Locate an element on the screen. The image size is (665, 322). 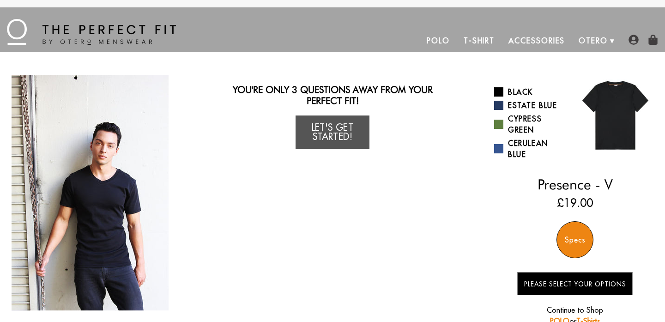
button: Please Select Your Options is located at coordinates (575, 284).